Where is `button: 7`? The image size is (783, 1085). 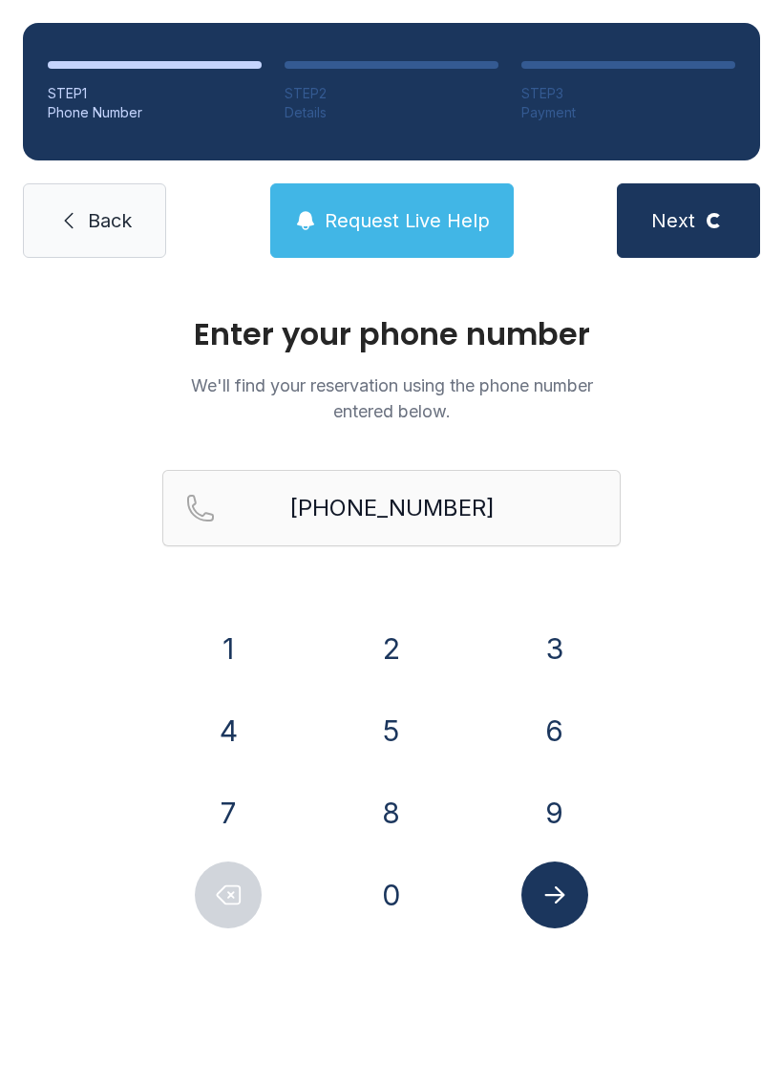 button: 7 is located at coordinates (228, 813).